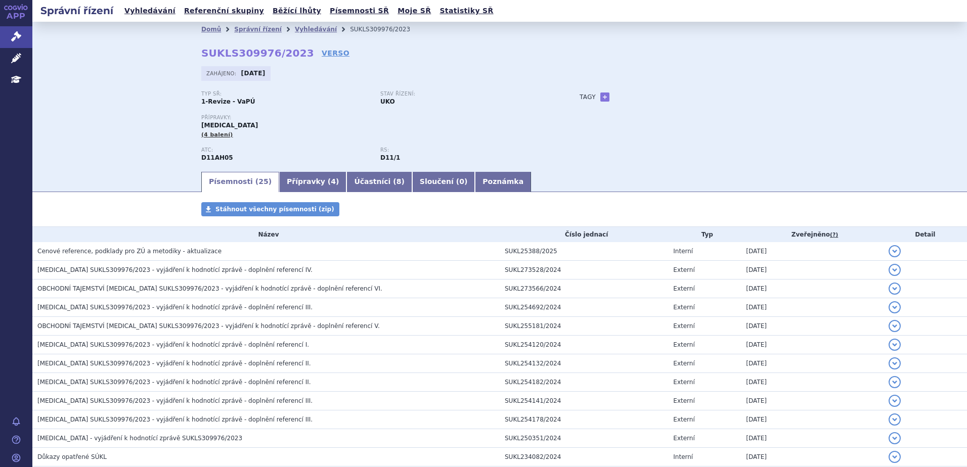  I want to click on th: Název, so click(266, 235).